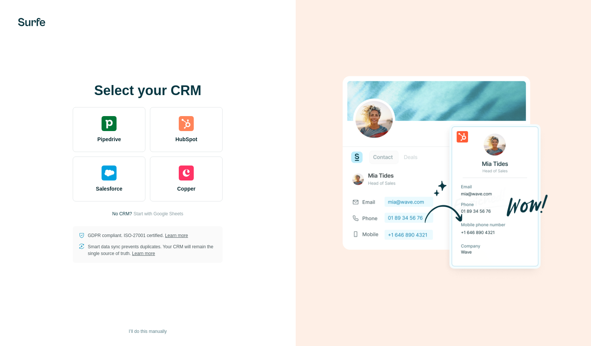 The height and width of the screenshot is (346, 591). Describe the element at coordinates (158, 214) in the screenshot. I see `button: Start with Google Sheets` at that location.